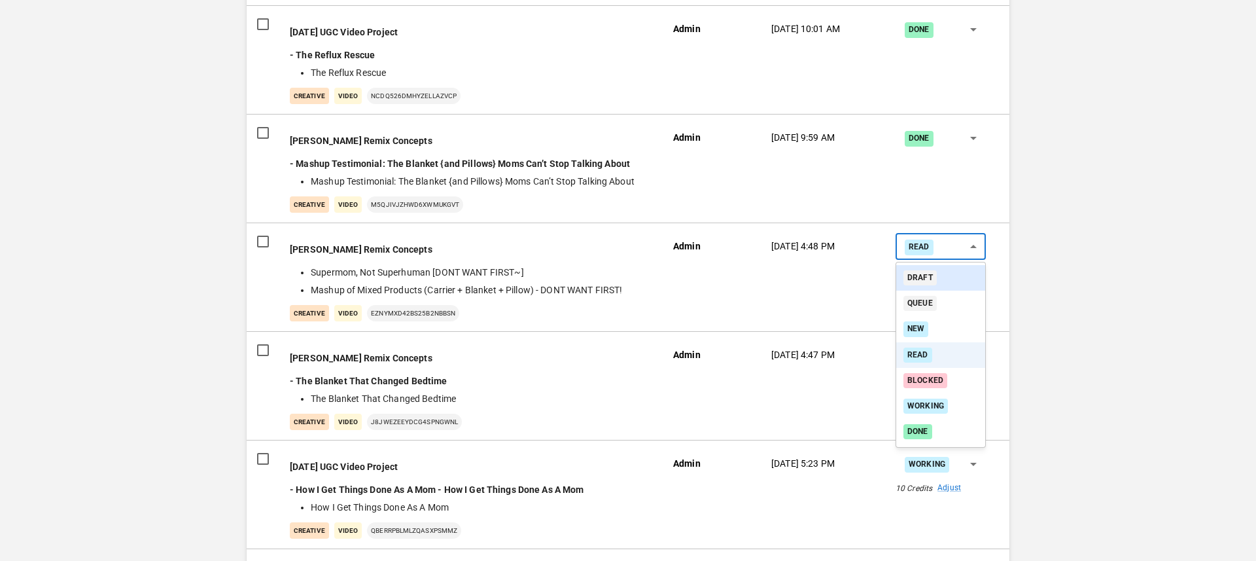 Image resolution: width=1256 pixels, height=561 pixels. What do you see at coordinates (920, 277) in the screenshot?
I see `div: Draft` at bounding box center [920, 277].